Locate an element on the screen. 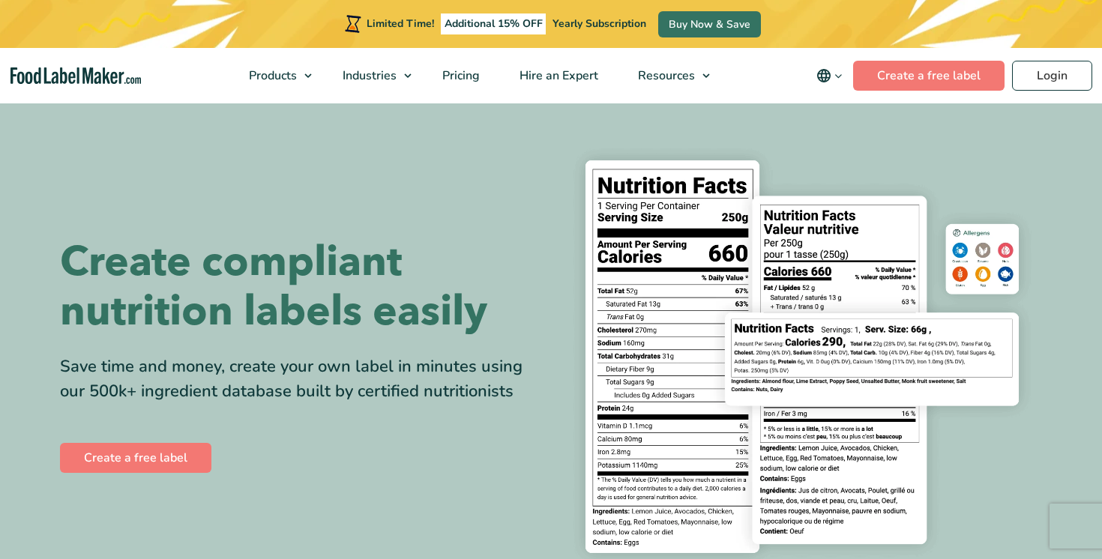  span: Additional 15% OFF is located at coordinates (493, 24).